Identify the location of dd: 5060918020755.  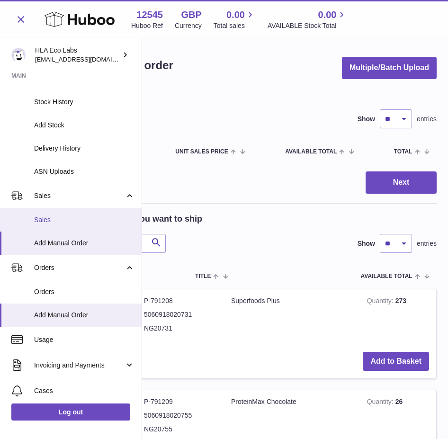
(181, 416).